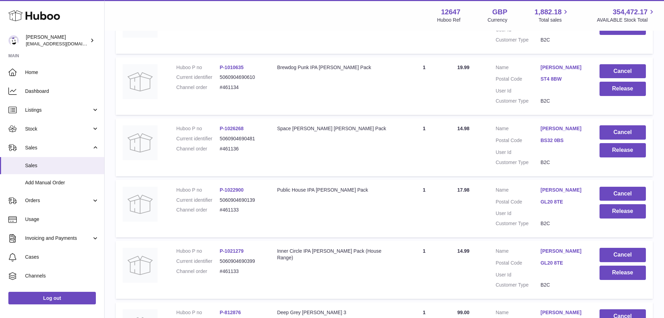  Describe the element at coordinates (500, 12) in the screenshot. I see `strong: GBP` at that location.